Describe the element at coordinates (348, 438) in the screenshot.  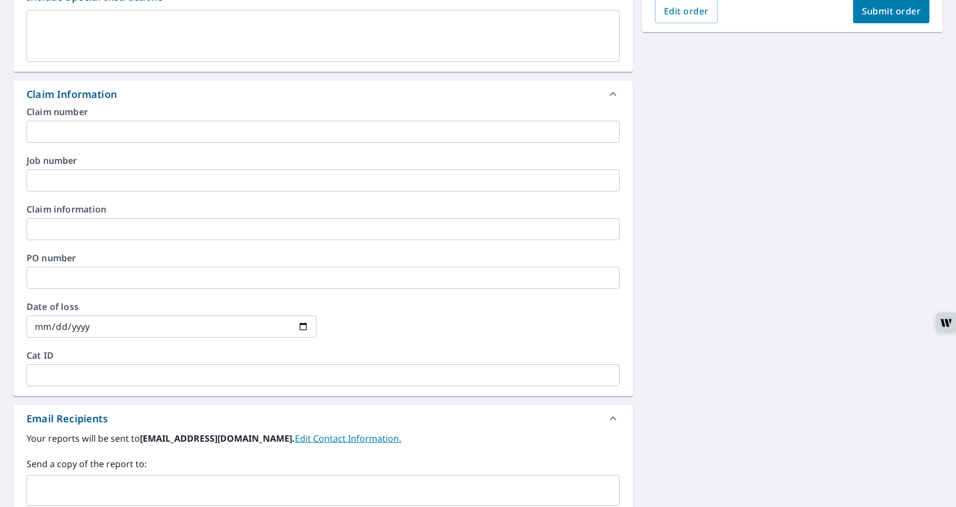
I see `a: EditContactInfo` at that location.